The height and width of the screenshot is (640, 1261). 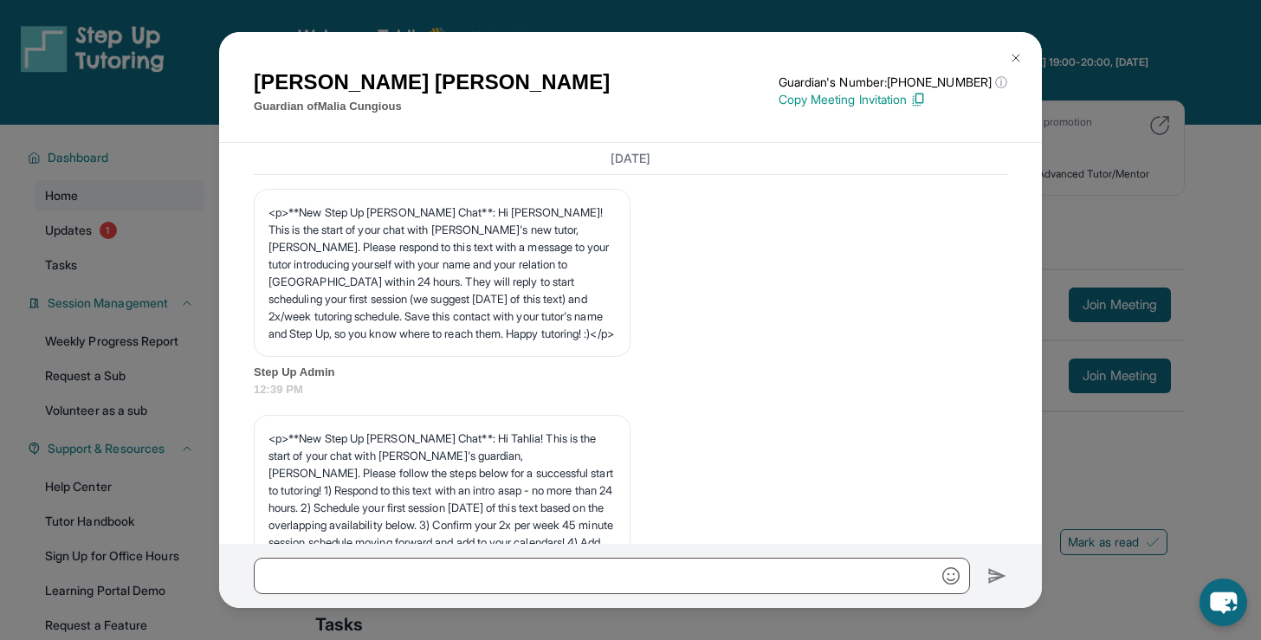 I want to click on span: 12:39 PM, so click(x=631, y=390).